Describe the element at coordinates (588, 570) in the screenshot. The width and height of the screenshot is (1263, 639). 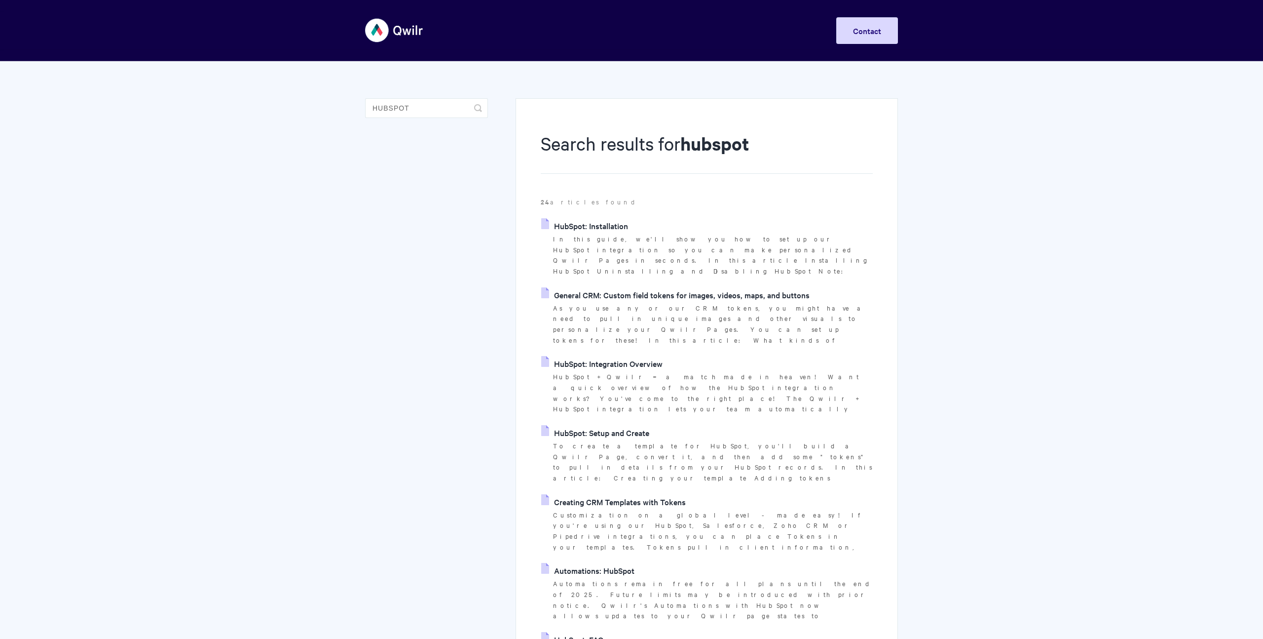
I see `a: Automations: HubSpot` at that location.